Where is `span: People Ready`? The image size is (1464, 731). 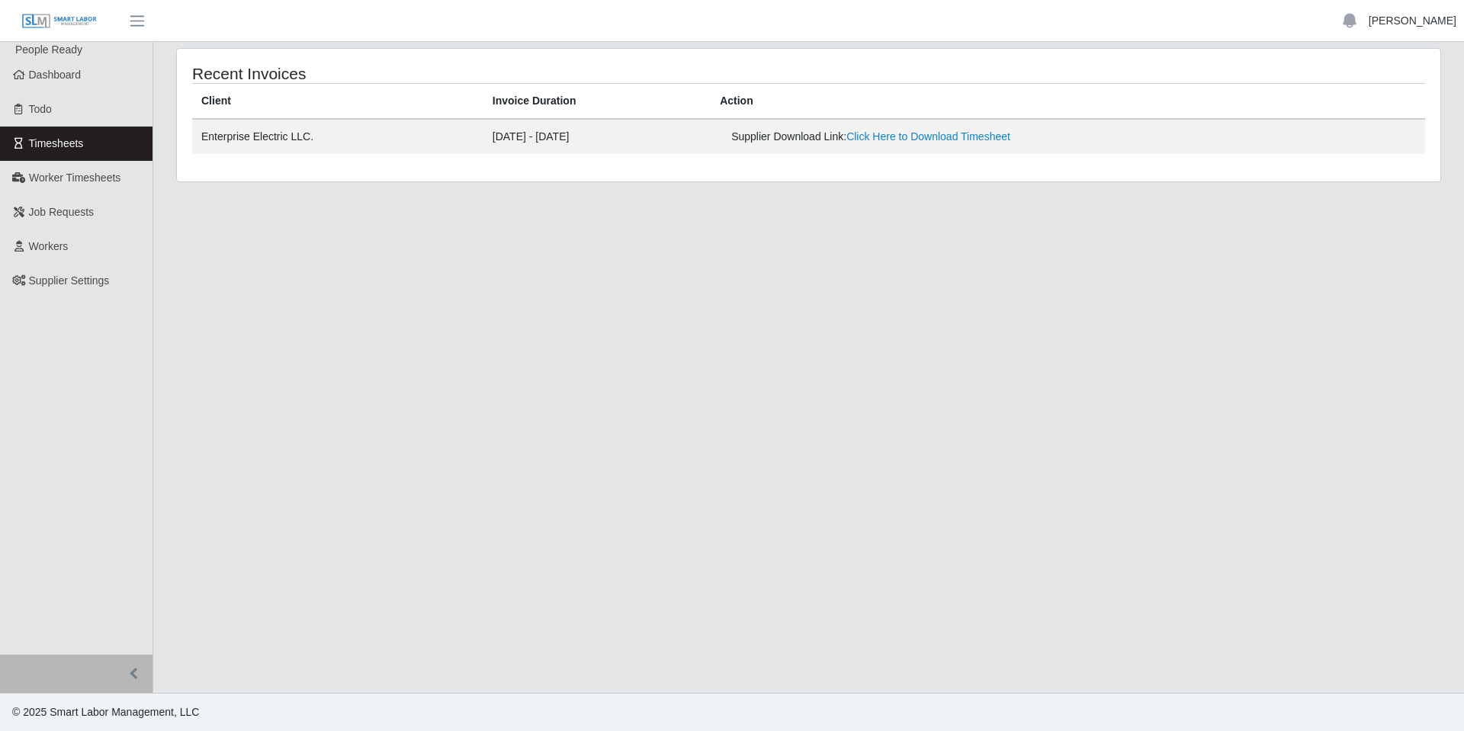 span: People Ready is located at coordinates (49, 50).